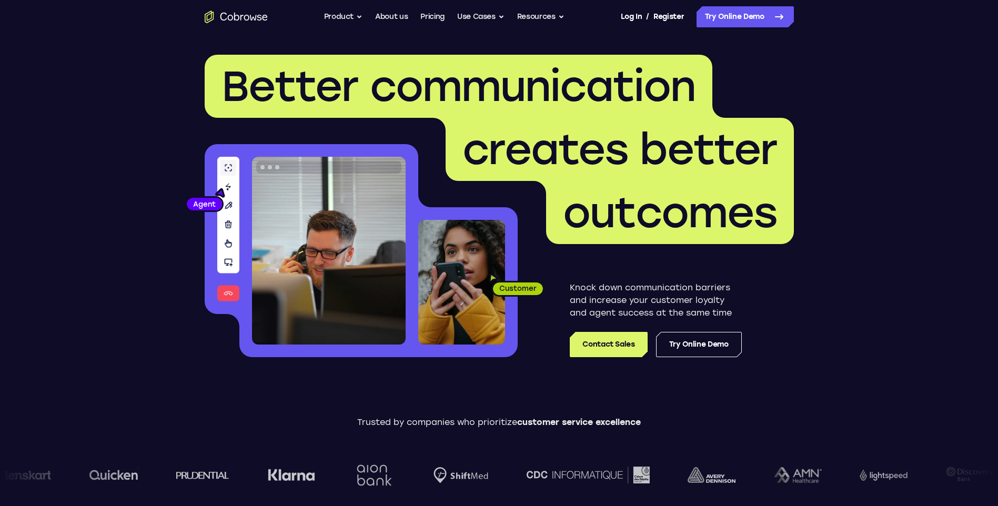 This screenshot has height=506, width=998. I want to click on img: CDC Informatique, so click(540, 475).